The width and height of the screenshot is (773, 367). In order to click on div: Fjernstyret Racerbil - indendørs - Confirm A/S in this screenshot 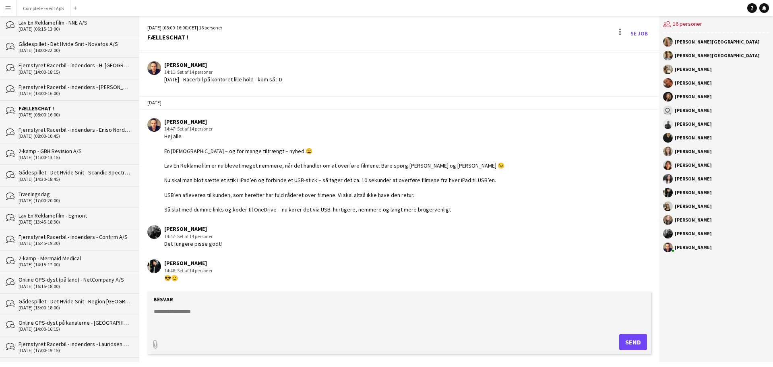, I will do `click(75, 237)`.